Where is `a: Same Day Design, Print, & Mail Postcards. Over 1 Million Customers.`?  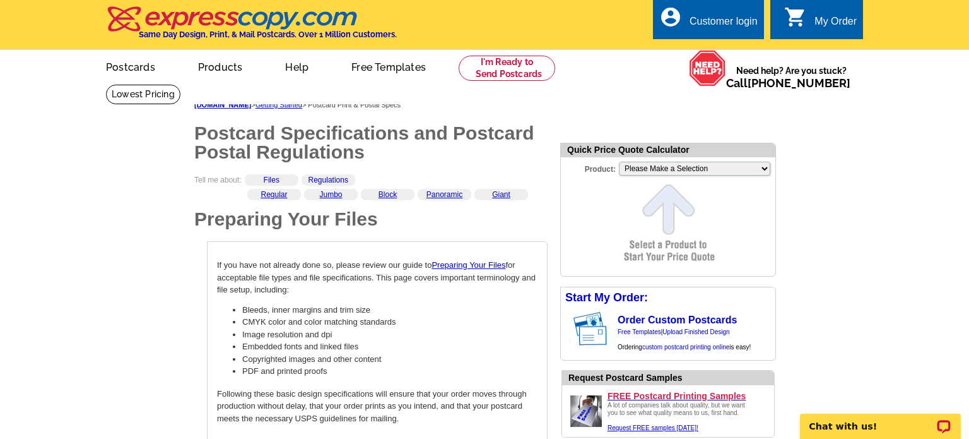
a: Same Day Design, Print, & Mail Postcards. Over 1 Million Customers. is located at coordinates (251, 27).